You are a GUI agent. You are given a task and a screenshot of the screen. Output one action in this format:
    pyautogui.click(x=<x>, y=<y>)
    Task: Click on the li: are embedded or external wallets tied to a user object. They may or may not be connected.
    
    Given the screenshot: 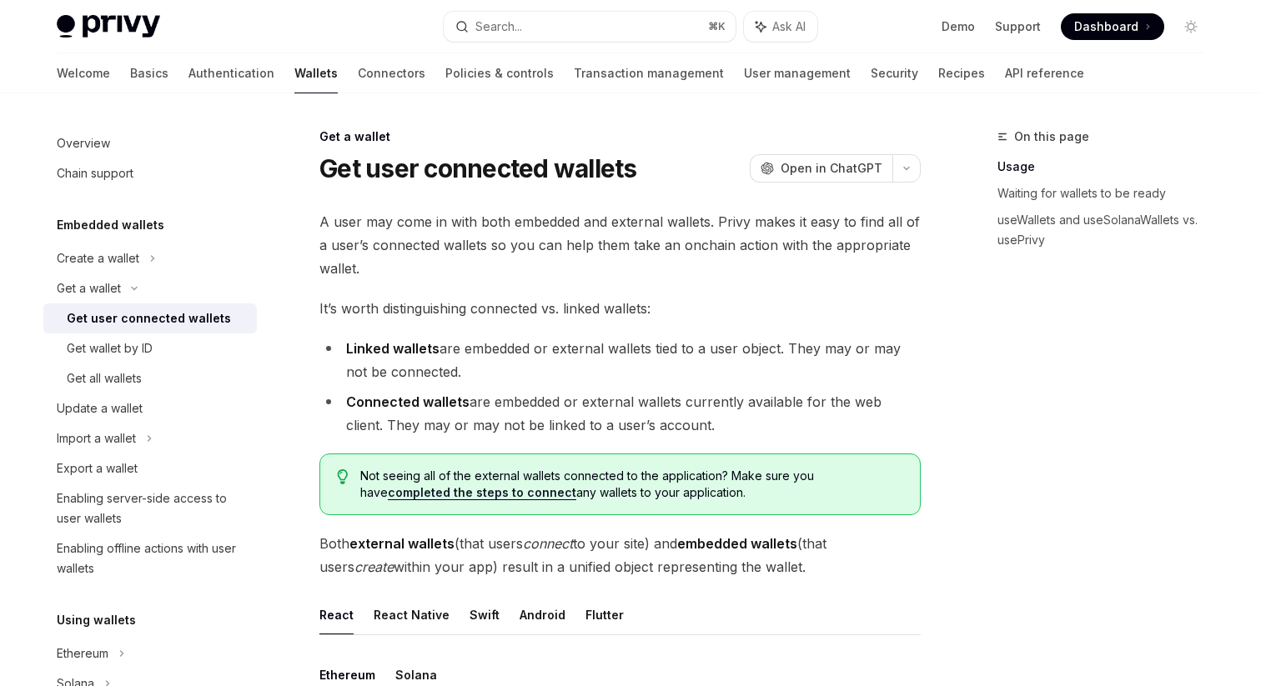 What is the action you would take?
    pyautogui.click(x=620, y=360)
    